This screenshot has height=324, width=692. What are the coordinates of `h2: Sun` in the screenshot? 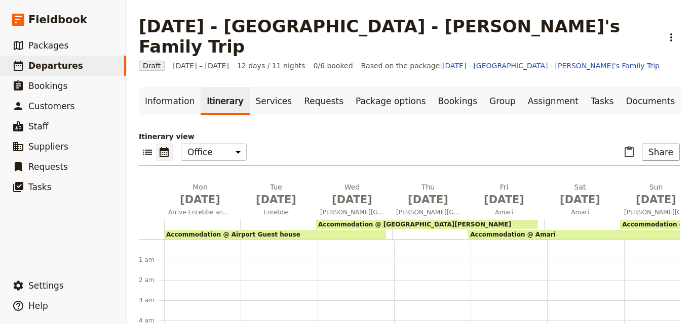 It's located at (656, 195).